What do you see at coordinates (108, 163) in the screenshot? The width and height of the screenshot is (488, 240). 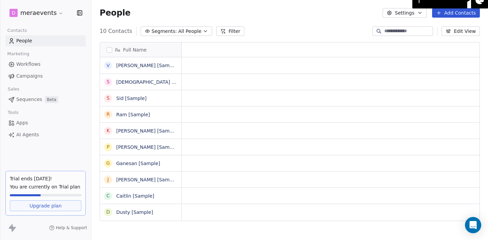 I see `div: G` at bounding box center [108, 163].